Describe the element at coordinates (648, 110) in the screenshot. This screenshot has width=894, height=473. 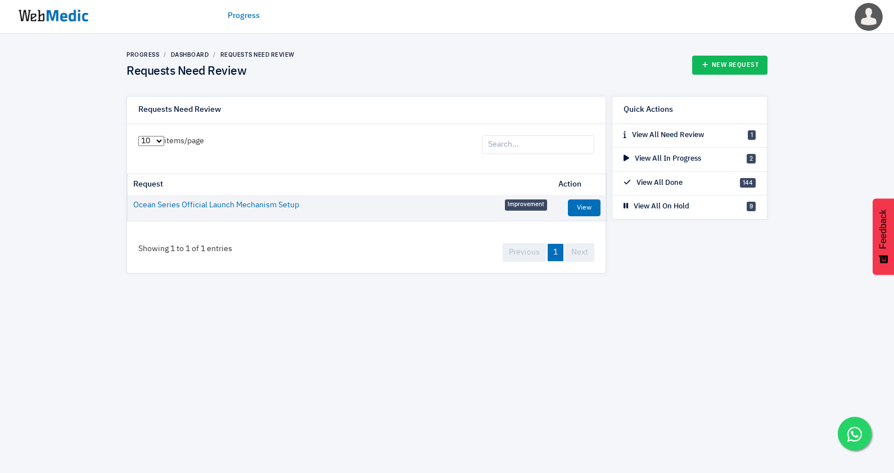
I see `h6: Quick Actions` at that location.